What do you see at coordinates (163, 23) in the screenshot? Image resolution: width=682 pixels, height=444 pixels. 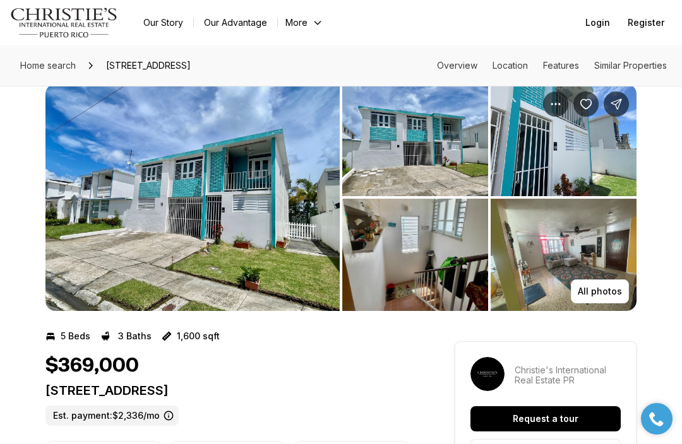 I see `a: Our Story` at bounding box center [163, 23].